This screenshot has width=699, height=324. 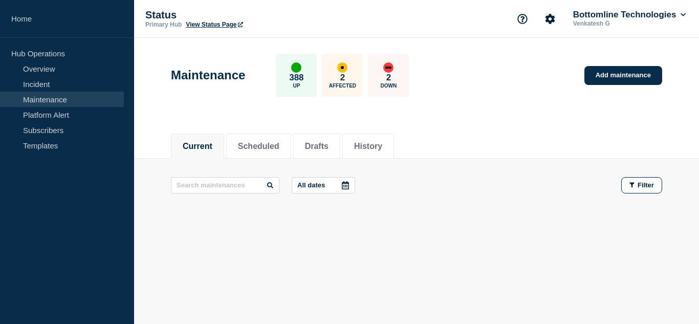 What do you see at coordinates (342, 85) in the screenshot?
I see `p: Affected` at bounding box center [342, 85].